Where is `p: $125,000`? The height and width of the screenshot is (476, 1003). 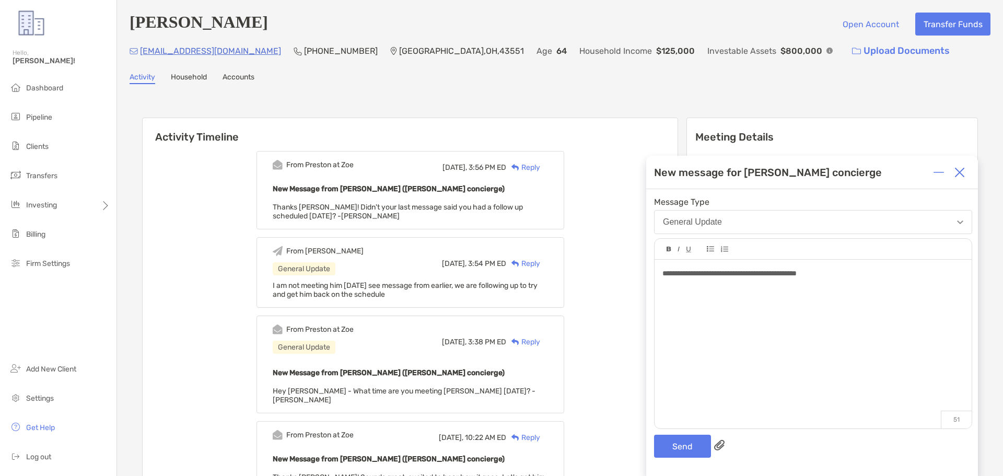
p: $125,000 is located at coordinates (676, 51).